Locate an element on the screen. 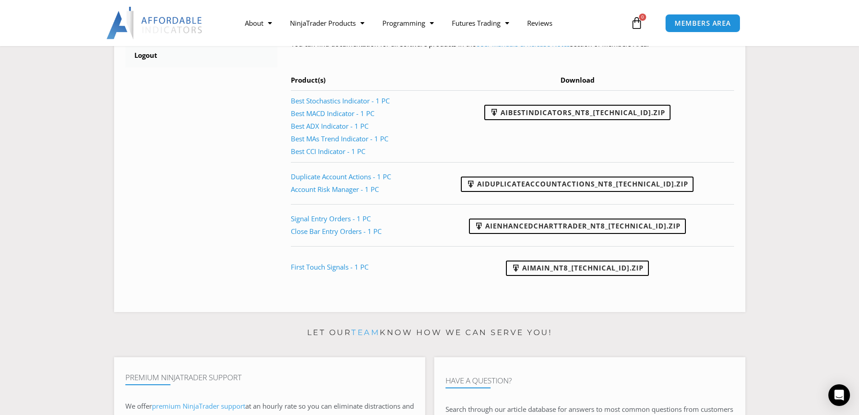 The height and width of the screenshot is (415, 859). span: We offer is located at coordinates (139, 406).